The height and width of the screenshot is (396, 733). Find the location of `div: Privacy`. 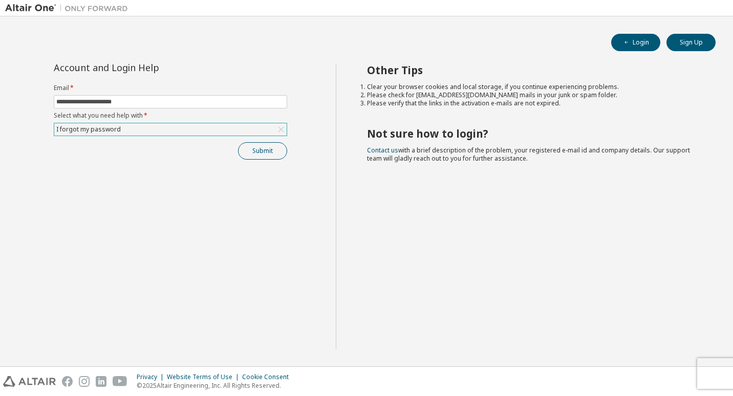

div: Privacy is located at coordinates (151, 377).